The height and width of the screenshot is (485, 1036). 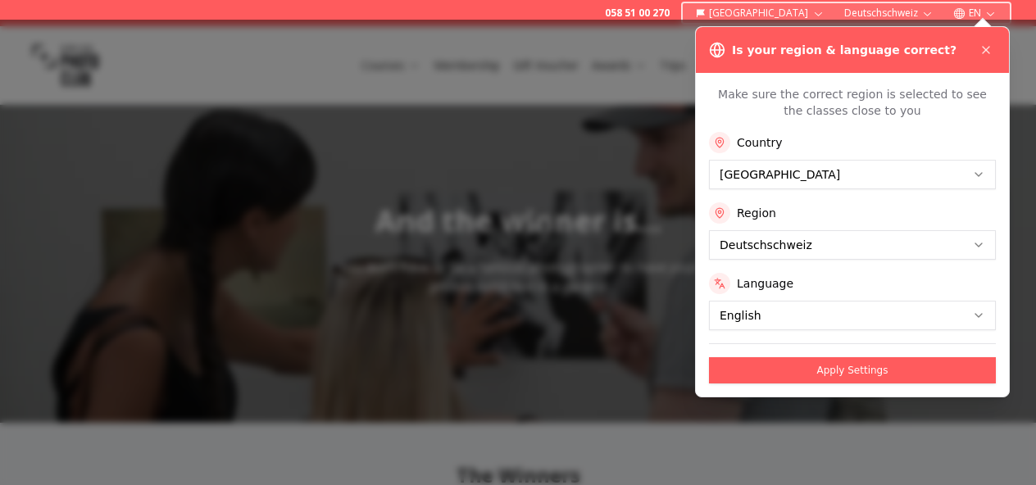 What do you see at coordinates (765, 284) in the screenshot?
I see `label: Language` at bounding box center [765, 284].